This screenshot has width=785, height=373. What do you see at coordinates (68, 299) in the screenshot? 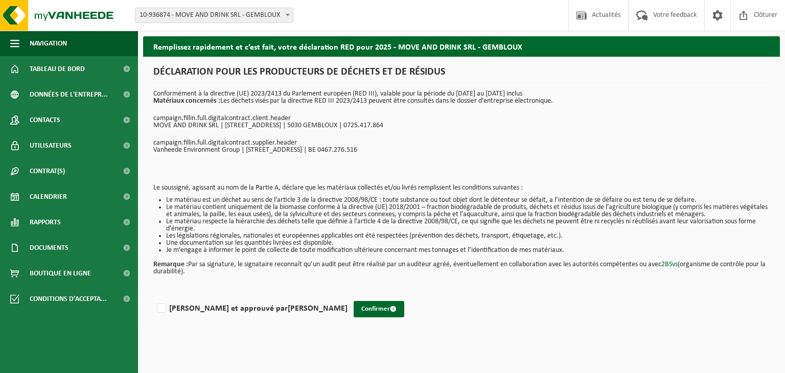
I see `span: Conditions d'accepta...` at bounding box center [68, 299].